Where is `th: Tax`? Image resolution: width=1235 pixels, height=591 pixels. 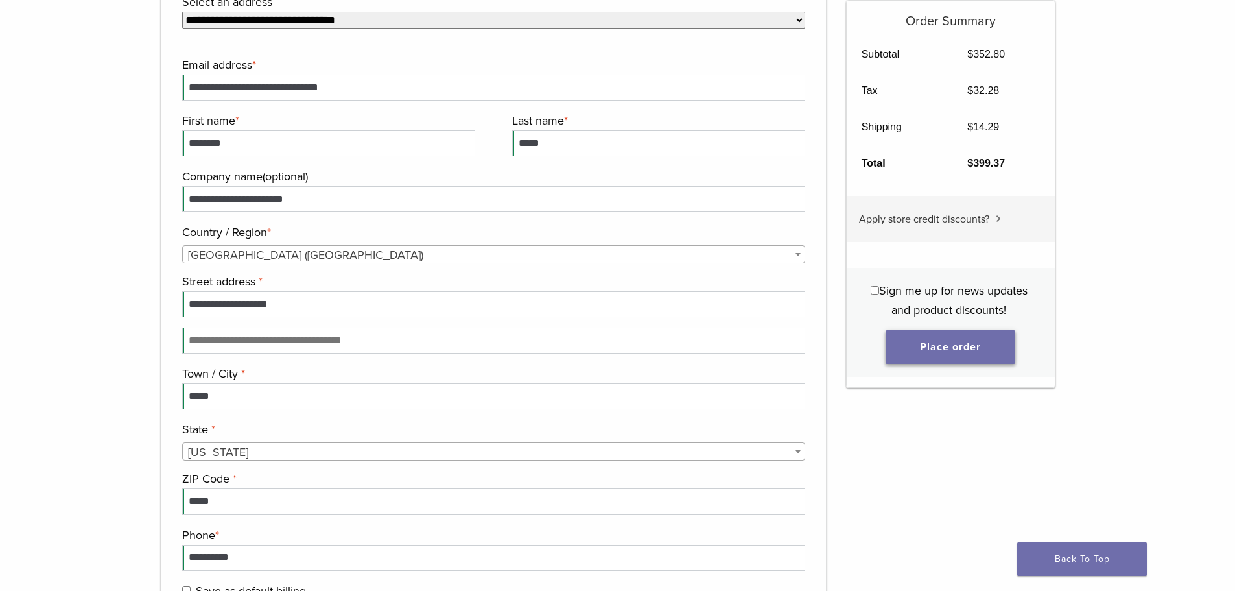 th: Tax is located at coordinates (900, 91).